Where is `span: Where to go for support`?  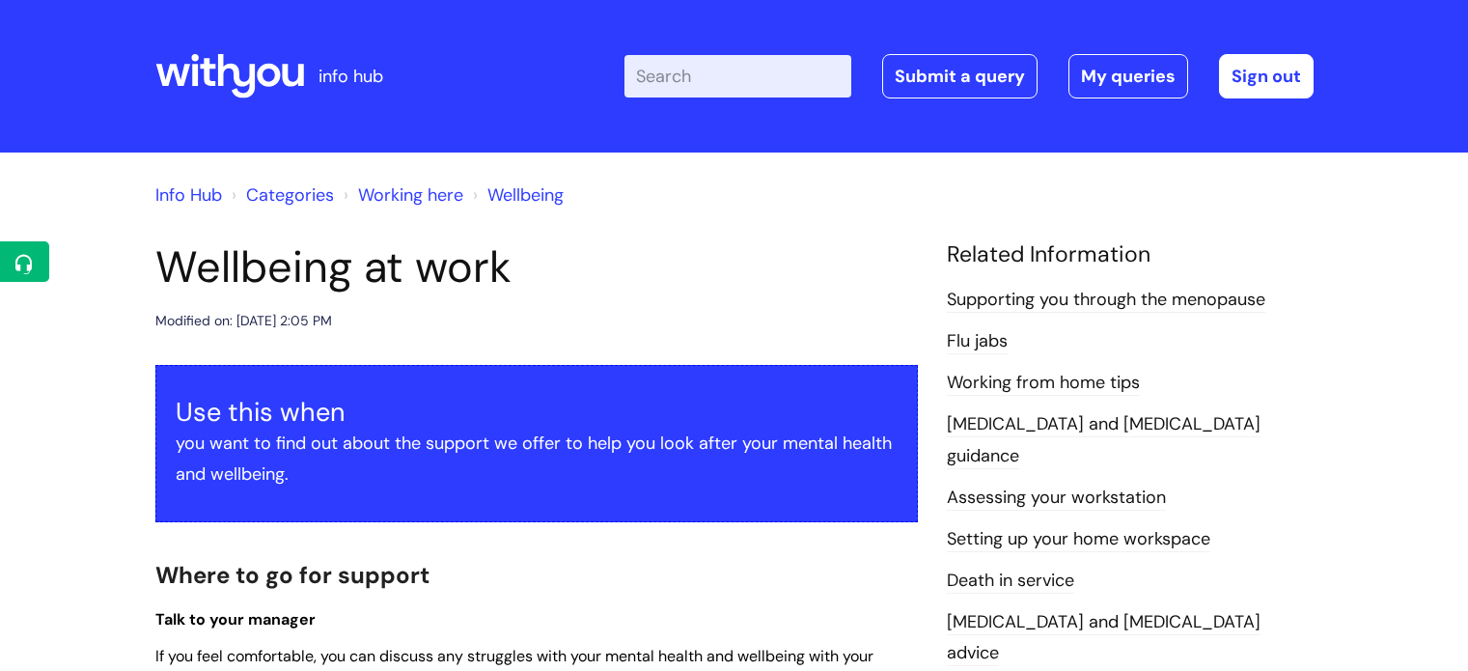
span: Where to go for support is located at coordinates (292, 574).